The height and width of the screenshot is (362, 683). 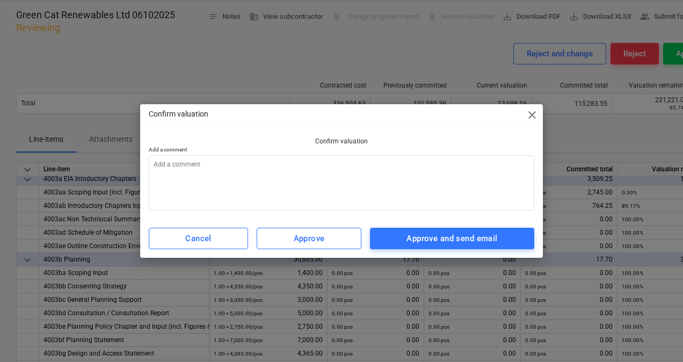 I want to click on button: Approve, so click(x=309, y=238).